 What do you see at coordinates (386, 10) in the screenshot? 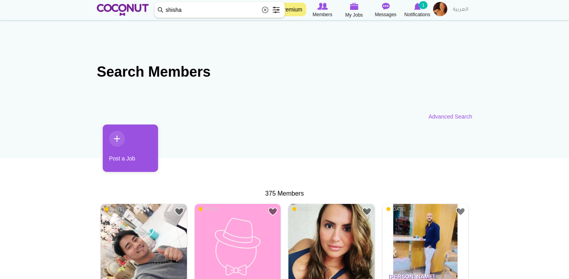
I see `a: Messages Messages` at bounding box center [386, 10].